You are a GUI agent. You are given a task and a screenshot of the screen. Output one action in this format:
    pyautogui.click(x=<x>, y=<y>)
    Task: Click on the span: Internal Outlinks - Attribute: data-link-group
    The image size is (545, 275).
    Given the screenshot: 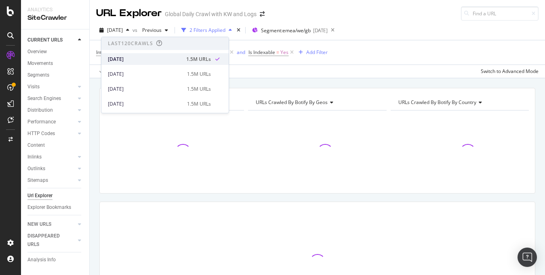 What is the action you would take?
    pyautogui.click(x=145, y=52)
    